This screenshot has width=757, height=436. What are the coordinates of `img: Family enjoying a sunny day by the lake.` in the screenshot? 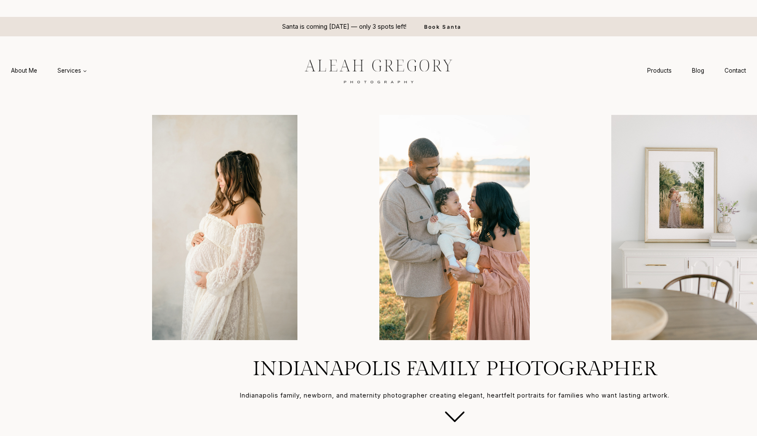 It's located at (454, 227).